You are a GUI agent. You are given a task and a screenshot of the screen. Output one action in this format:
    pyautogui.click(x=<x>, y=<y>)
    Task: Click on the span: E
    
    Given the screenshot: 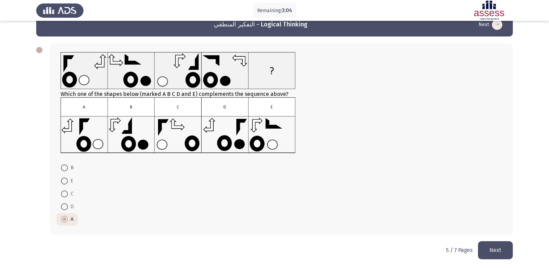 What is the action you would take?
    pyautogui.click(x=70, y=181)
    